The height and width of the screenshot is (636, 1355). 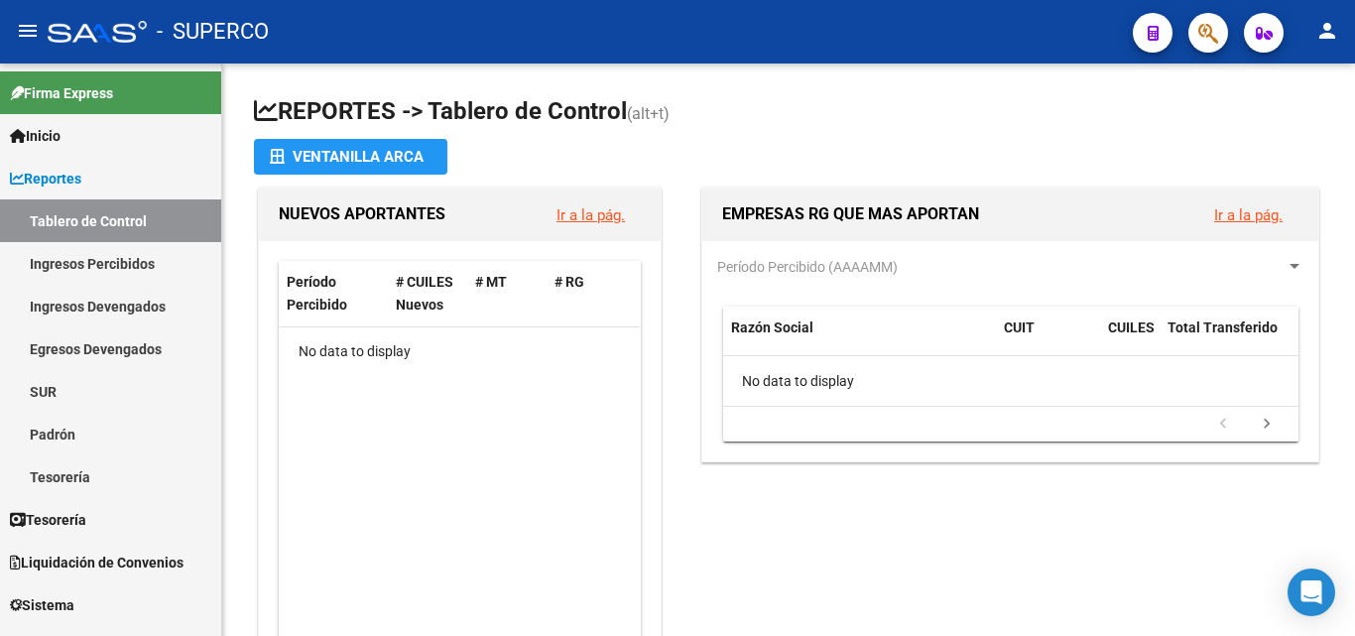 What do you see at coordinates (28, 31) in the screenshot?
I see `mat-icon: menu` at bounding box center [28, 31].